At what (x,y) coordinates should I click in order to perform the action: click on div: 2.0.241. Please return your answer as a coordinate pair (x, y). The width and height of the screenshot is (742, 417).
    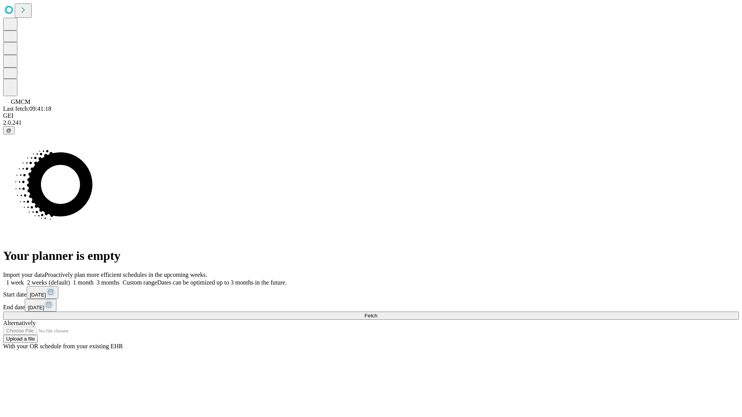
    Looking at the image, I should click on (371, 123).